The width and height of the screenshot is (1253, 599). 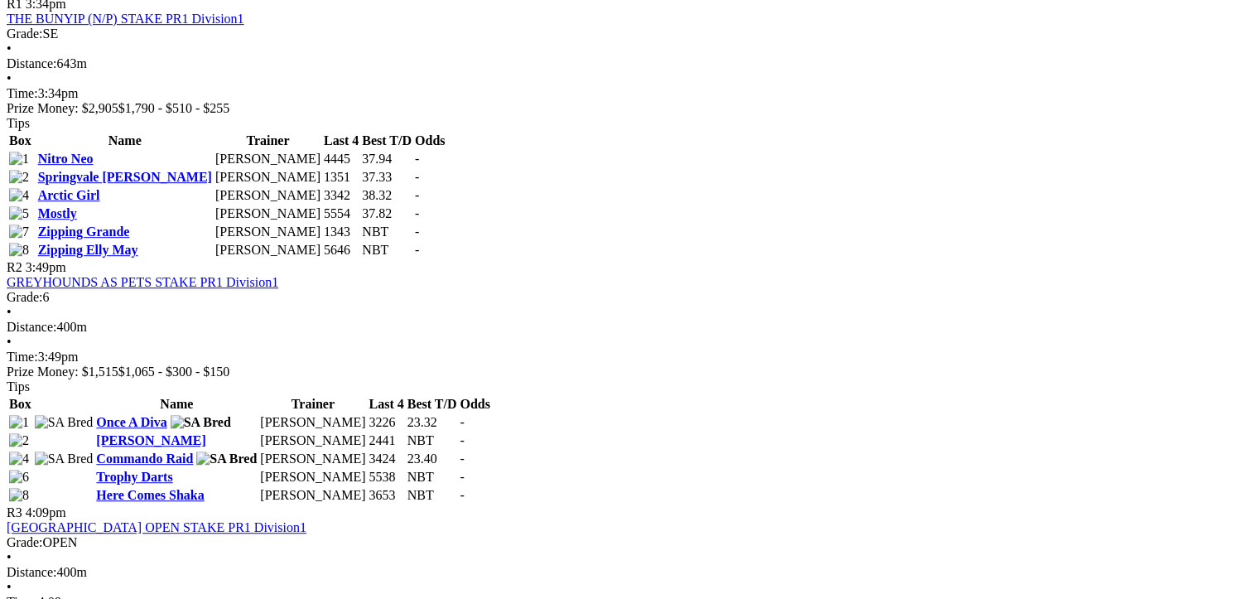 What do you see at coordinates (267, 141) in the screenshot?
I see `th: Trainer` at bounding box center [267, 141].